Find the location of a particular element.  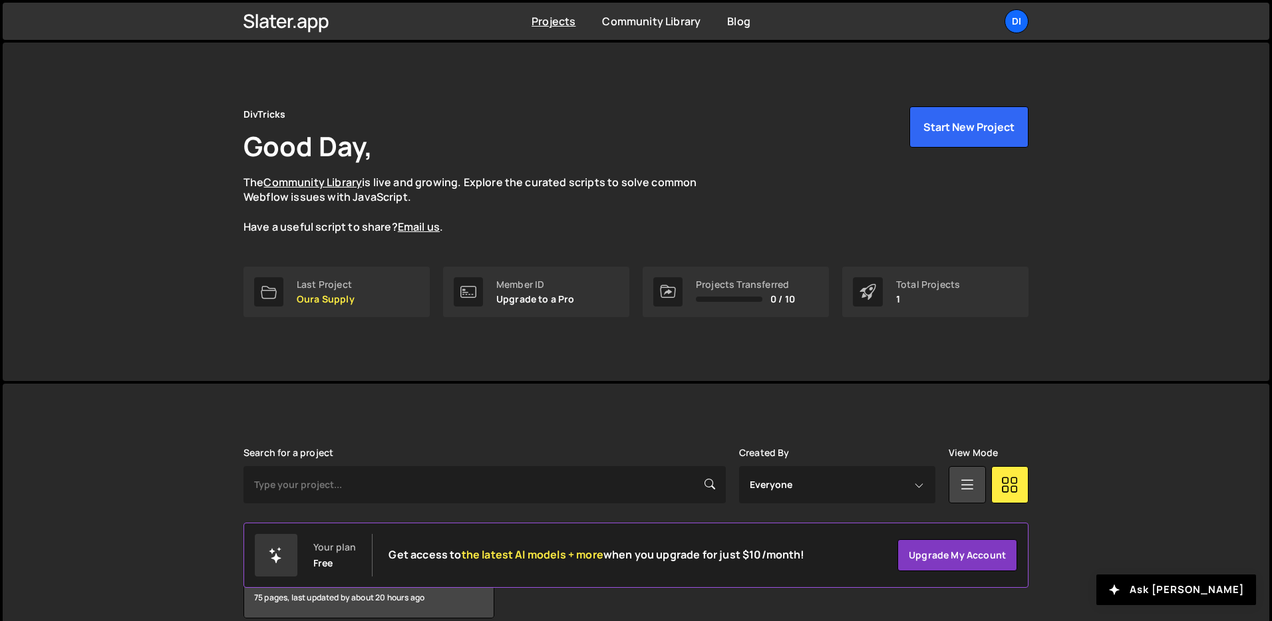

a: Blog is located at coordinates (738, 21).